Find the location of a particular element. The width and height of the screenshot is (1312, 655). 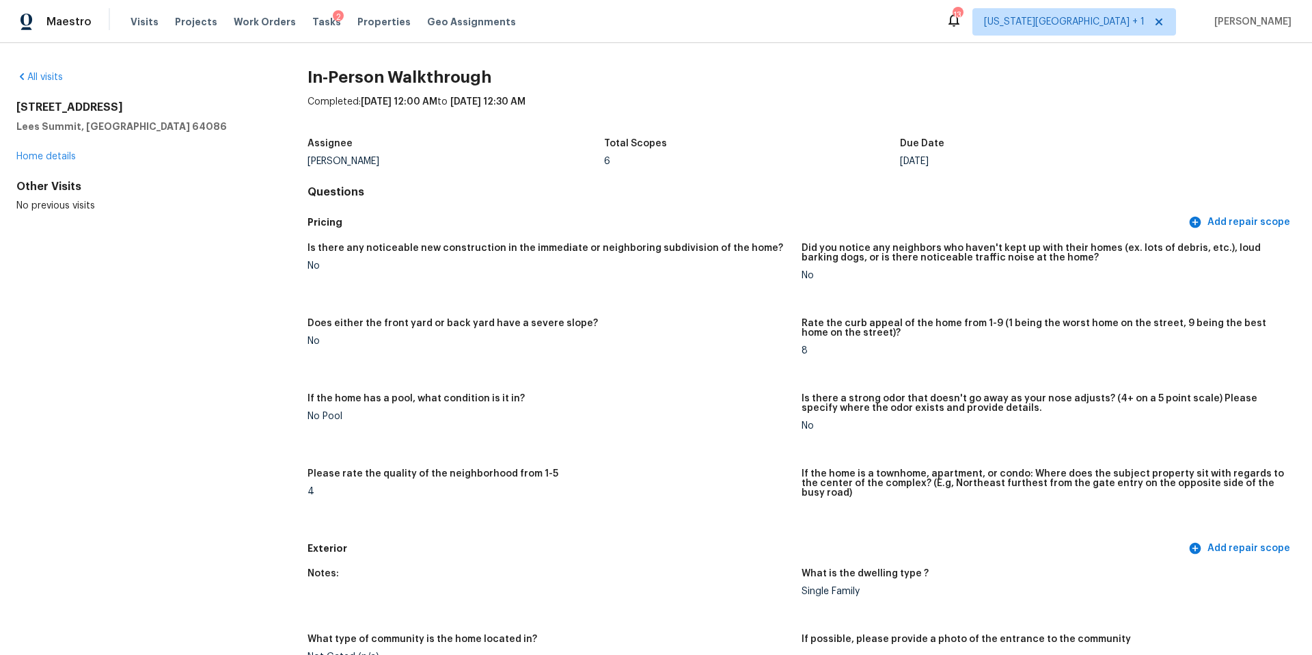

a: Home details is located at coordinates (46, 157).